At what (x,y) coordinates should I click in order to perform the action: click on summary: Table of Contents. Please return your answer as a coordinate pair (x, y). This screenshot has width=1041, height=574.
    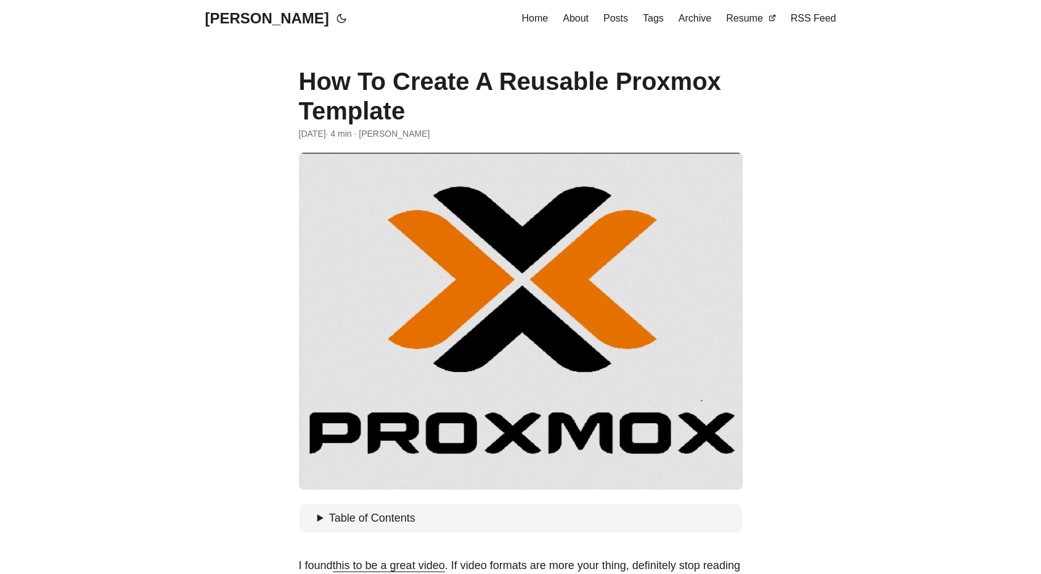
    Looking at the image, I should click on (527, 518).